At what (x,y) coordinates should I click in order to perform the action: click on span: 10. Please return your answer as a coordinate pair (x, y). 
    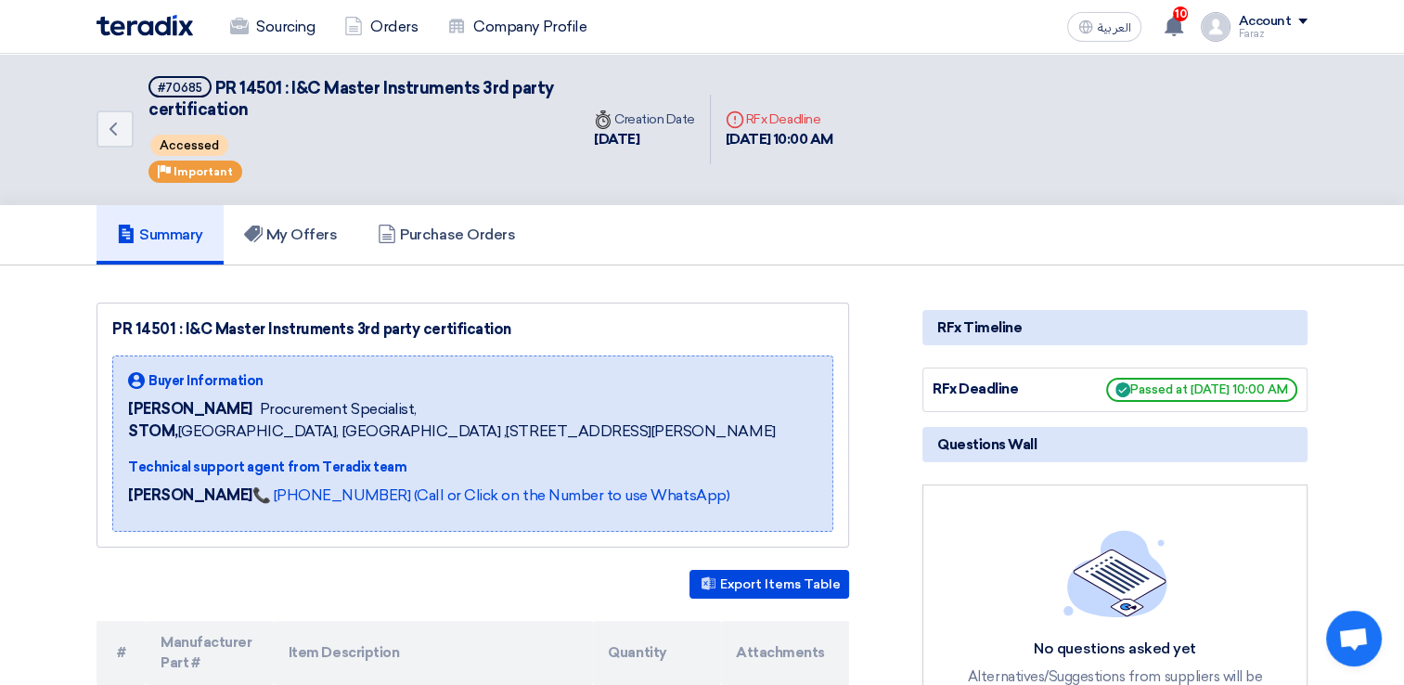
    Looking at the image, I should click on (1180, 14).